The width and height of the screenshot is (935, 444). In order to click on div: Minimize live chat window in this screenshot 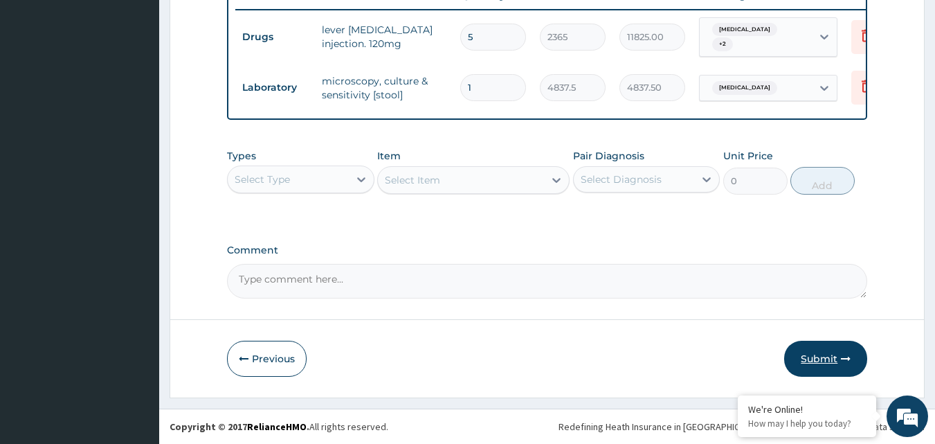, I will do `click(244, 24)`.